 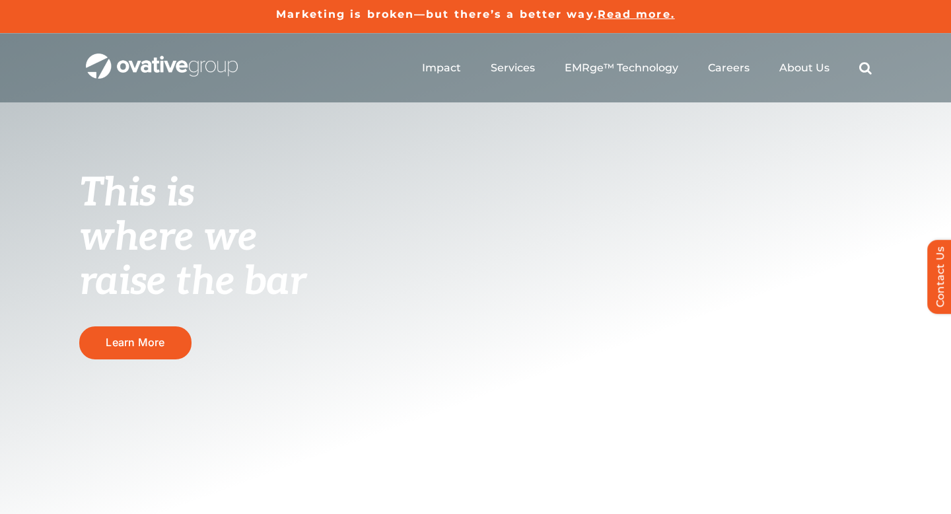 What do you see at coordinates (441, 68) in the screenshot?
I see `a: Impact` at bounding box center [441, 68].